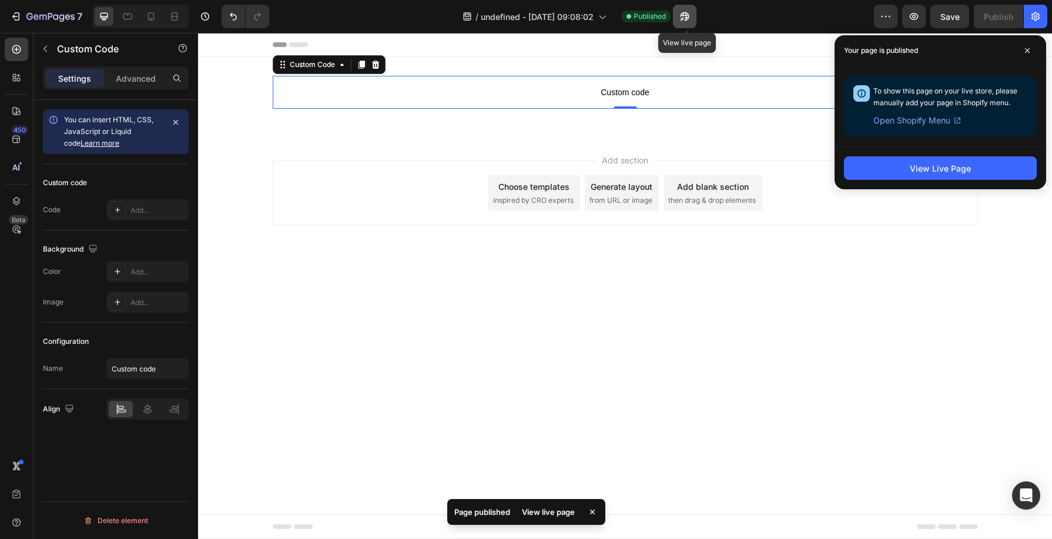 This screenshot has width=1052, height=539. Describe the element at coordinates (950, 16) in the screenshot. I see `span: Save` at that location.